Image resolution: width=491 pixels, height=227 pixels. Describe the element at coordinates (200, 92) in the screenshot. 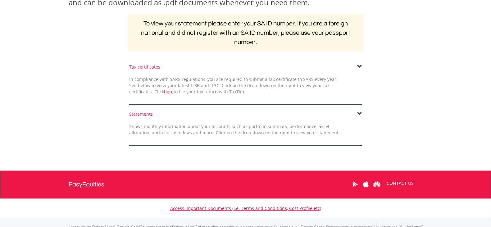

I see `span: Click to file your tax return with TaxTim.` at that location.